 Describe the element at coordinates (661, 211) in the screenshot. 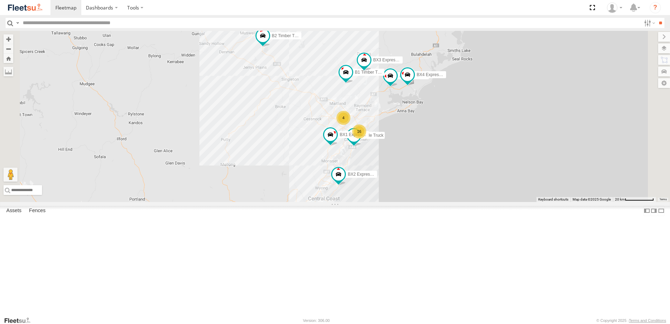

I see `label: Hide Summary Table` at that location.